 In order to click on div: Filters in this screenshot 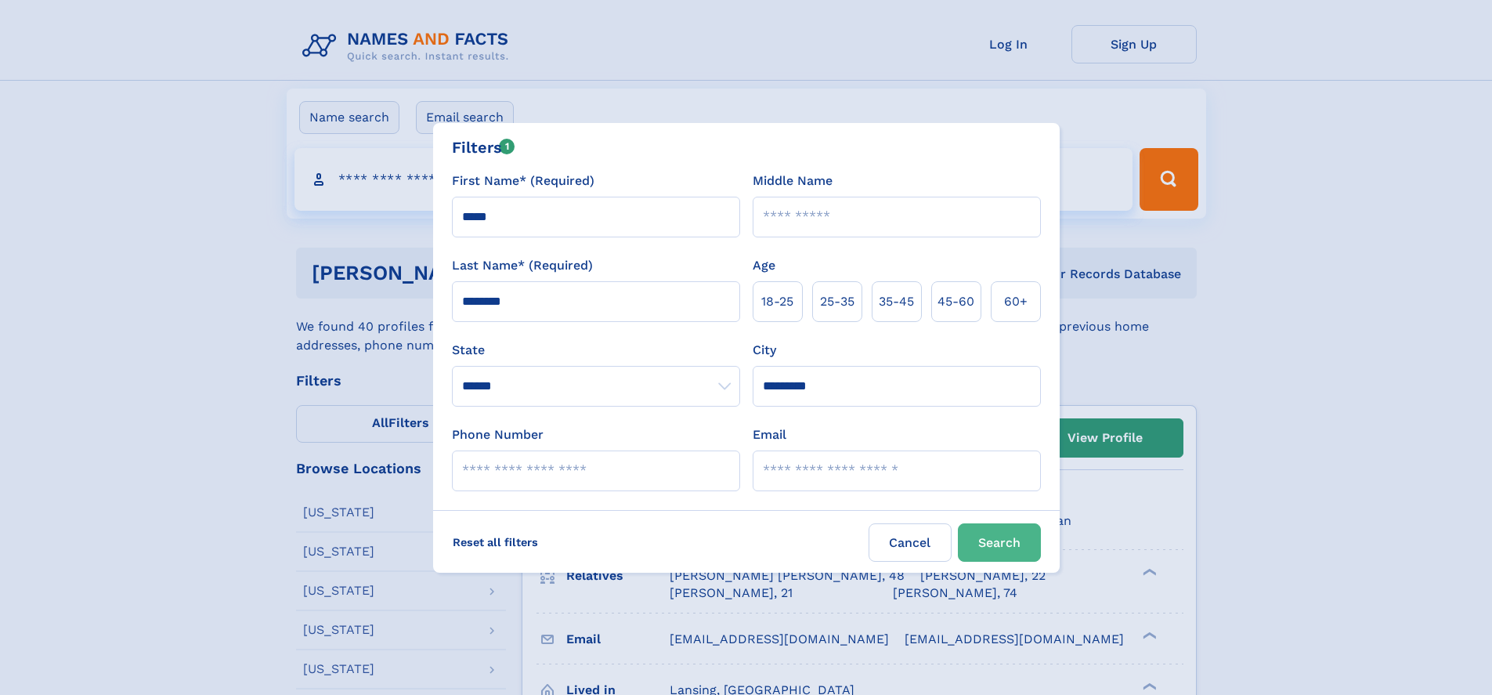, I will do `click(483, 147)`.